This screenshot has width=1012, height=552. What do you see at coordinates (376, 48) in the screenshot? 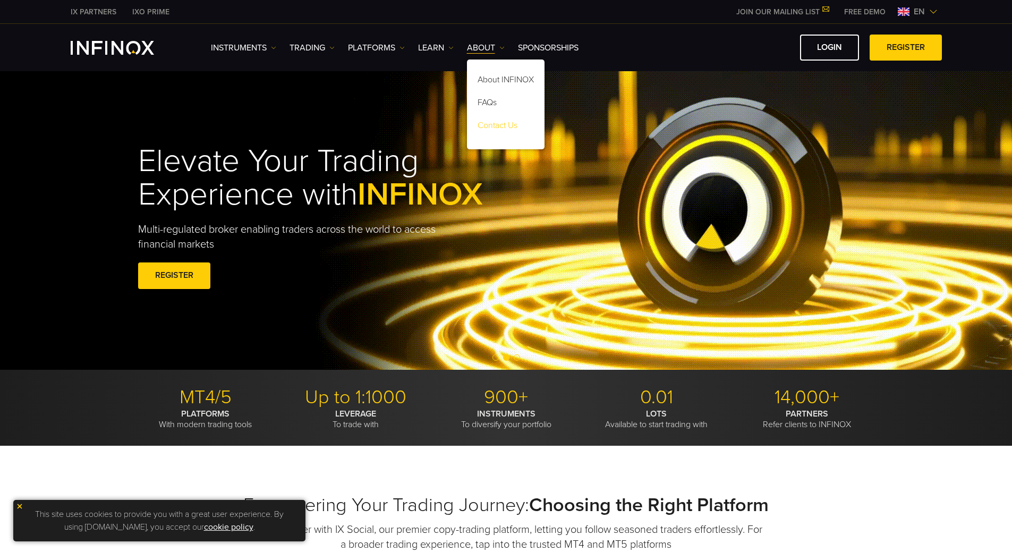
I see `a: PLATFORMS` at bounding box center [376, 48].